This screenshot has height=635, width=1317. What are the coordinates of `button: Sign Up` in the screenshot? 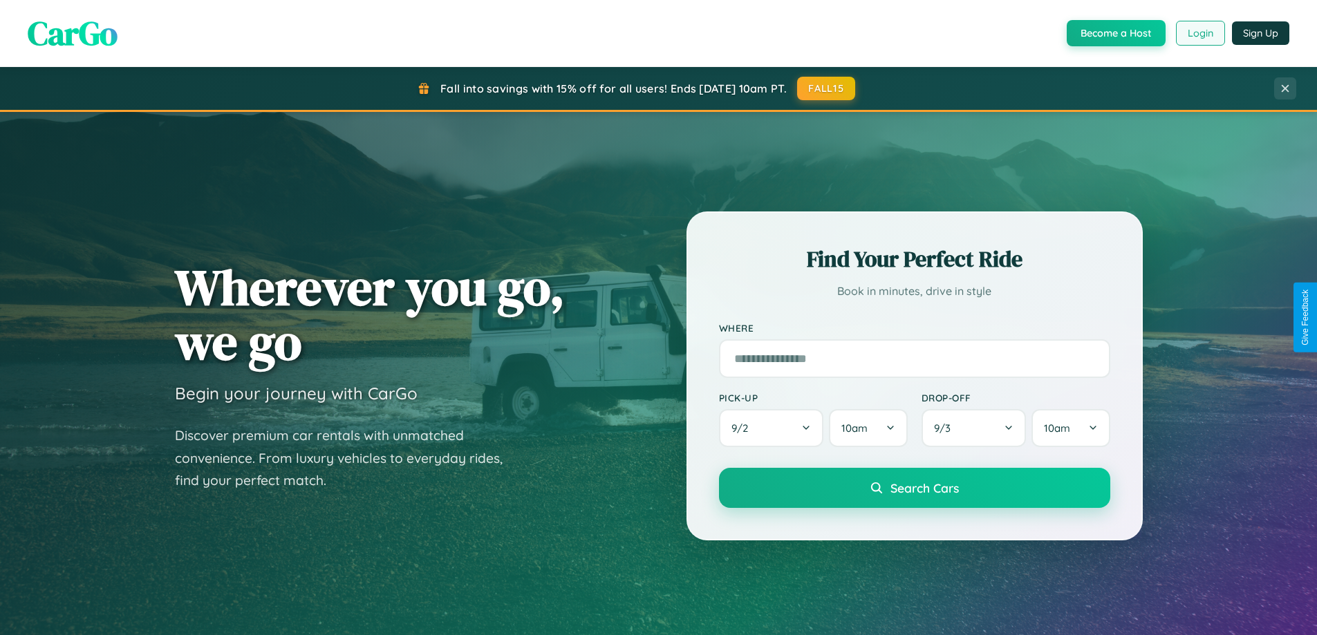 It's located at (1260, 33).